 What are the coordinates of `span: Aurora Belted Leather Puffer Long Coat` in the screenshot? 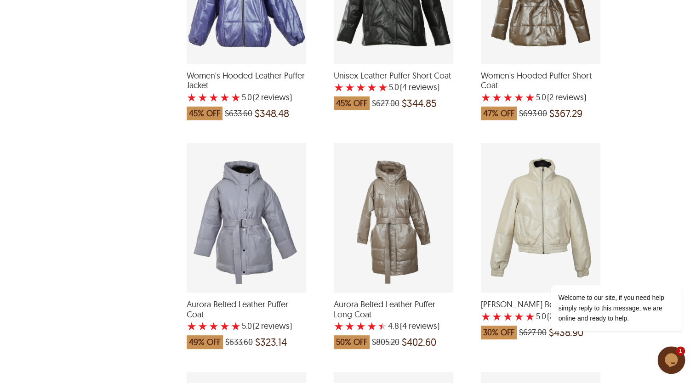 It's located at (394, 309).